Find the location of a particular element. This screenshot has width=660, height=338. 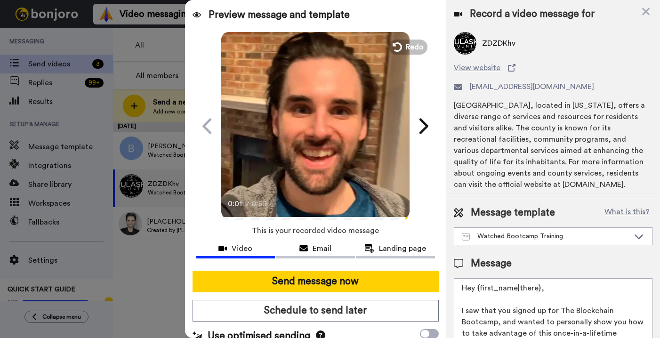

span: Email is located at coordinates (322, 249).